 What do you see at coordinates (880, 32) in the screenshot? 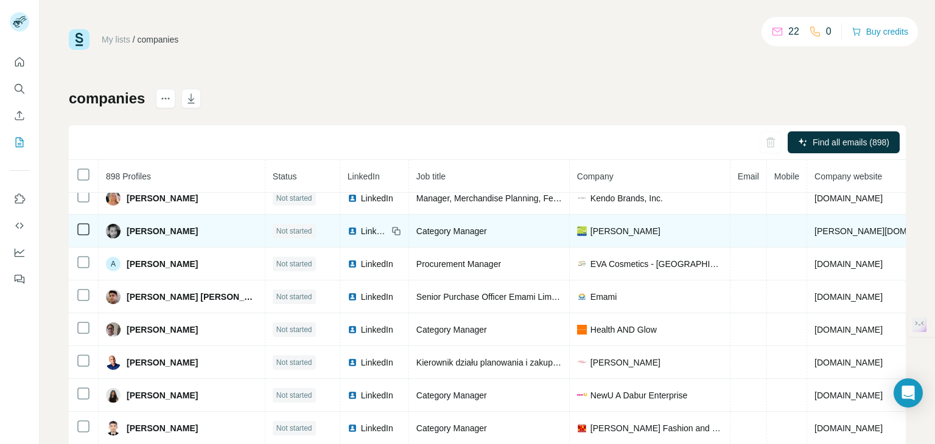
I see `button: Buy credits` at bounding box center [880, 32].